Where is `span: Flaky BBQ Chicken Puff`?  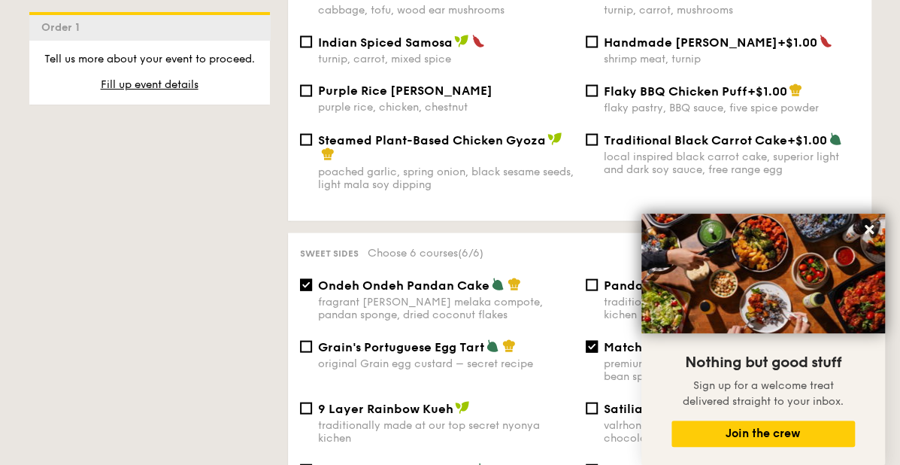
span: Flaky BBQ Chicken Puff is located at coordinates (675, 91).